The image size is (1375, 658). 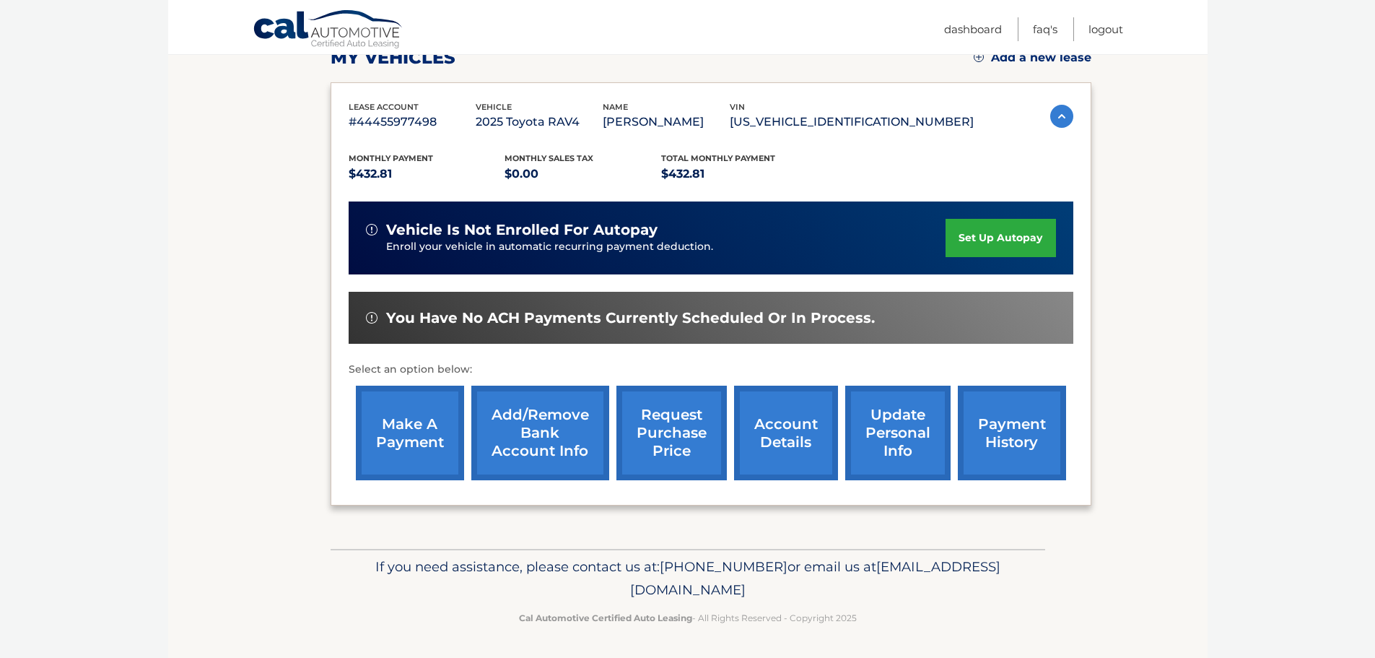 What do you see at coordinates (494, 107) in the screenshot?
I see `span: vehicle` at bounding box center [494, 107].